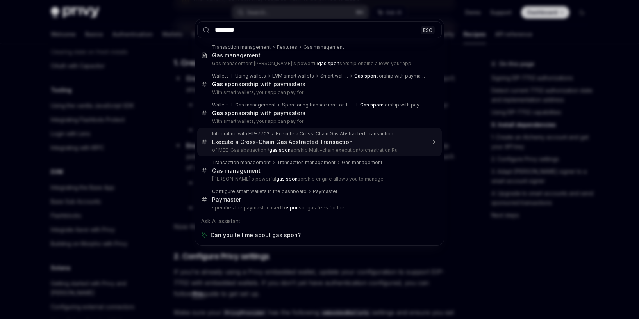 This screenshot has height=319, width=639. What do you see at coordinates (240, 134) in the screenshot?
I see `div: Integrating with EIP-7702` at bounding box center [240, 134].